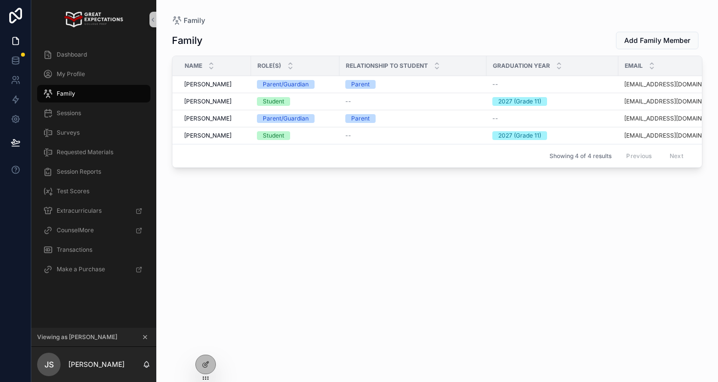  Describe the element at coordinates (94, 172) in the screenshot. I see `a: Session Reports` at that location.